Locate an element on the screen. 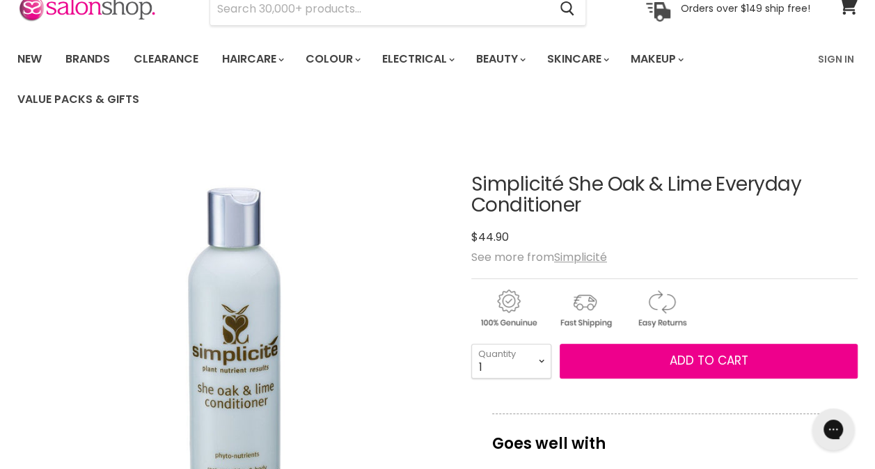  u: Simplicité is located at coordinates (581, 257).